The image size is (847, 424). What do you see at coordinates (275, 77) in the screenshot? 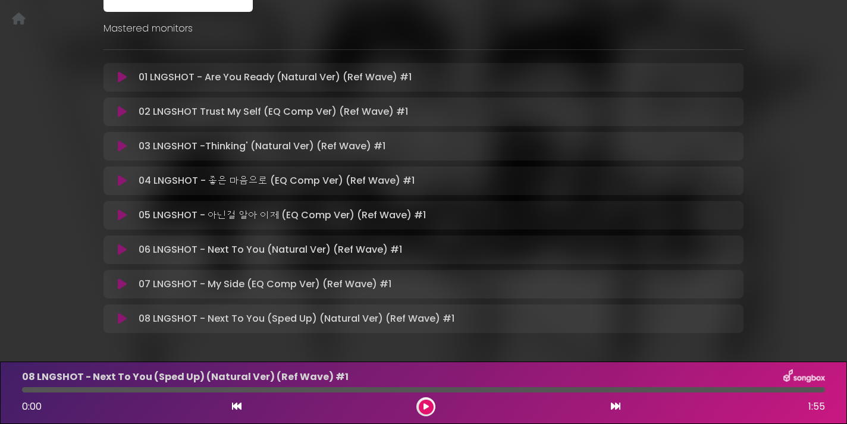
I see `p: 01 LNGSHOT - Are You Ready (Natural Ver) (Ref Wave) #1` at bounding box center [275, 77].